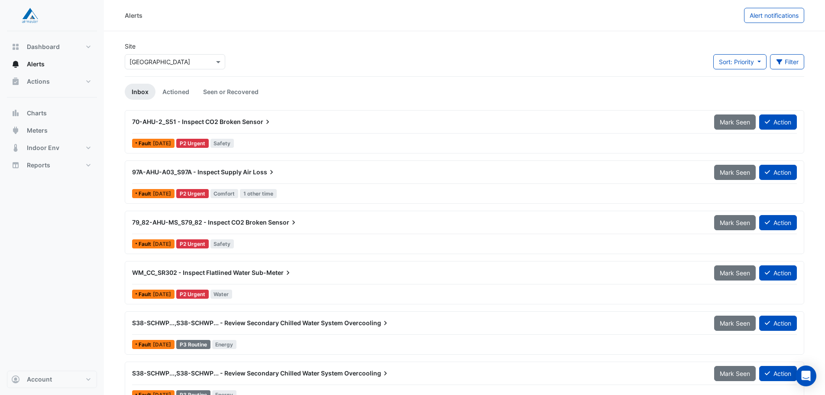  Describe the element at coordinates (162, 344) in the screenshot. I see `span: Mon 08-Sep-2025 12:56 AEST` at that location.